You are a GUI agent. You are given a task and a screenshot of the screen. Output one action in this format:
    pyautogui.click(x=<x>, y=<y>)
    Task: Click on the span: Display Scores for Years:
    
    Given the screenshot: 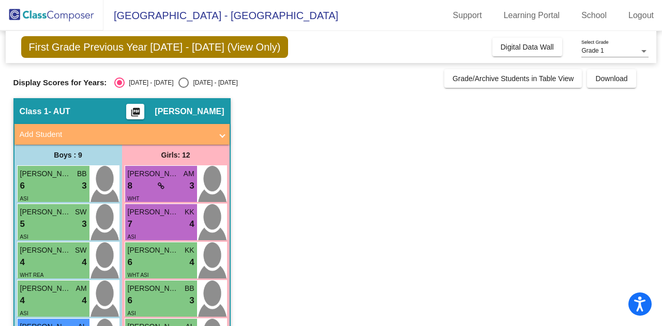 What is the action you would take?
    pyautogui.click(x=60, y=83)
    